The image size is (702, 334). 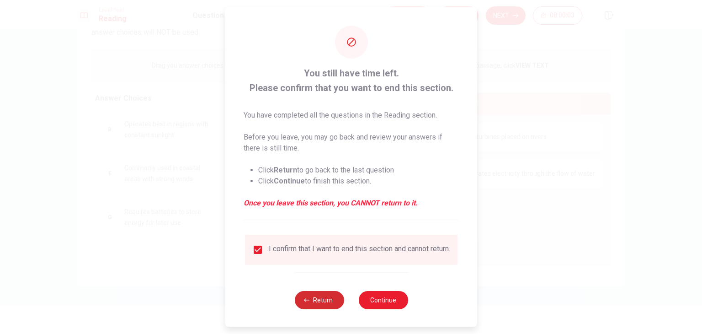 What do you see at coordinates (289, 181) in the screenshot?
I see `strong: Continue` at bounding box center [289, 181].